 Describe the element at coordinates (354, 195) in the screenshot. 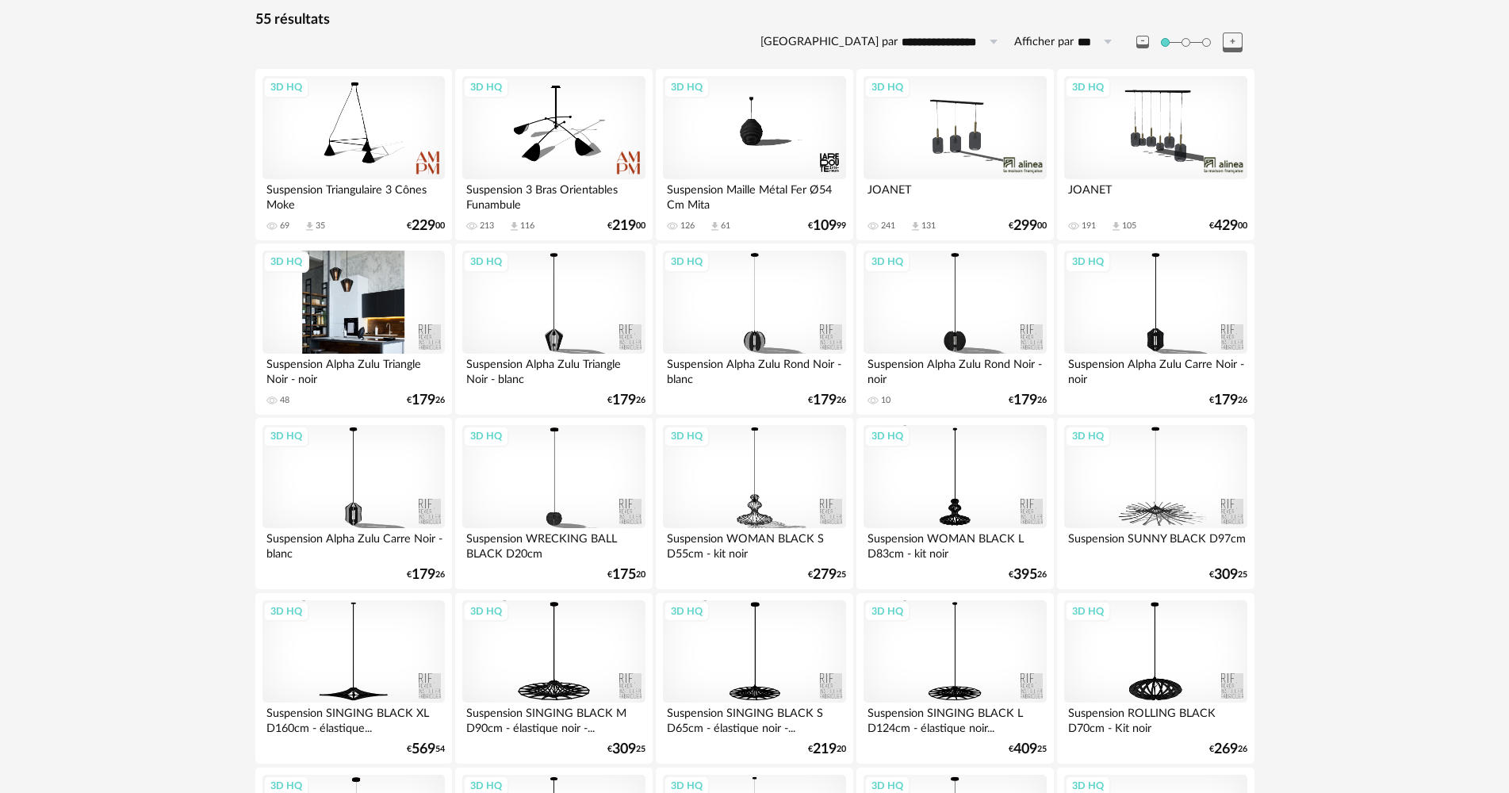

I see `div: Suspension Triangulaire 3 Cônes Moke` at that location.